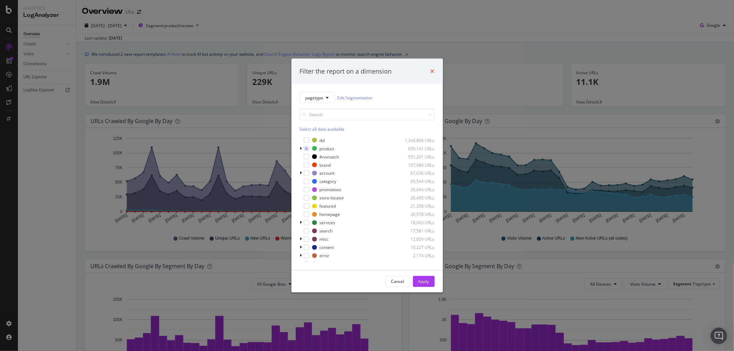 This screenshot has width=734, height=351. Describe the element at coordinates (418, 231) in the screenshot. I see `div: 17,581 URLs` at that location.